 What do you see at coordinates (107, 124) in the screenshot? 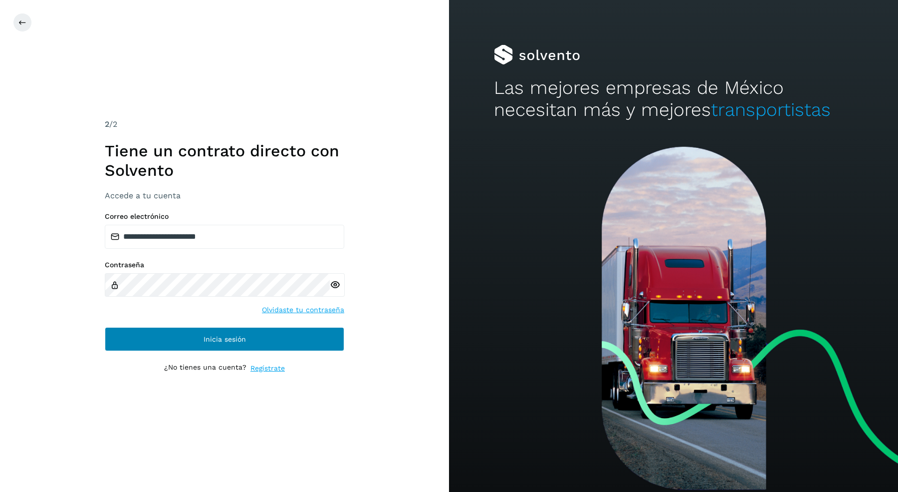
I see `span: 2` at bounding box center [107, 124].